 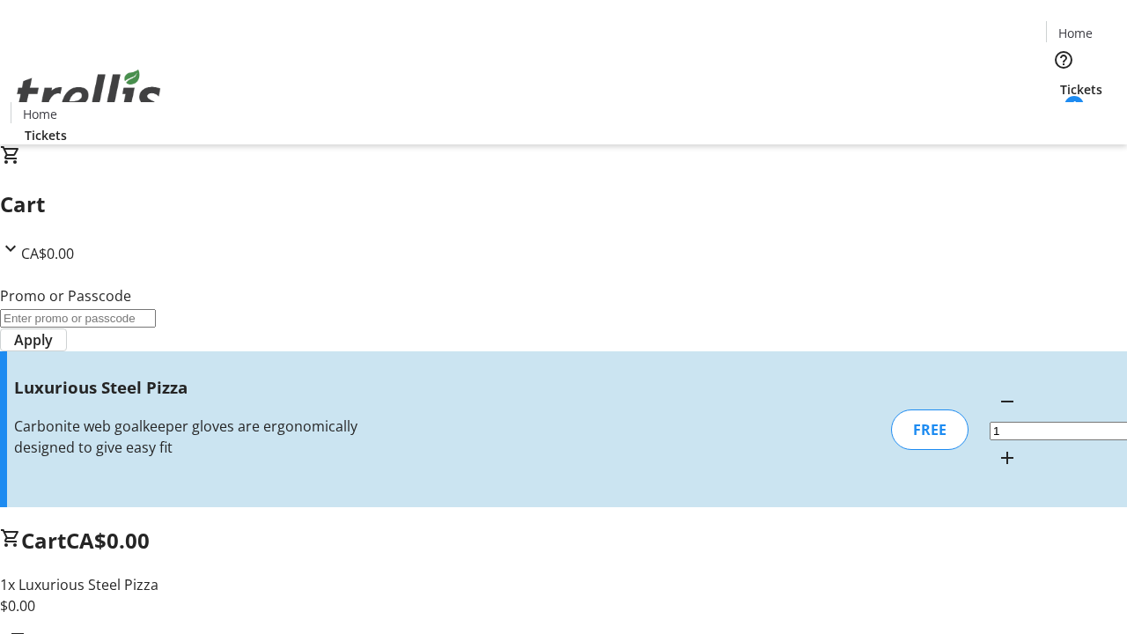 What do you see at coordinates (930, 430) in the screenshot?
I see `div: FREE` at bounding box center [930, 430].